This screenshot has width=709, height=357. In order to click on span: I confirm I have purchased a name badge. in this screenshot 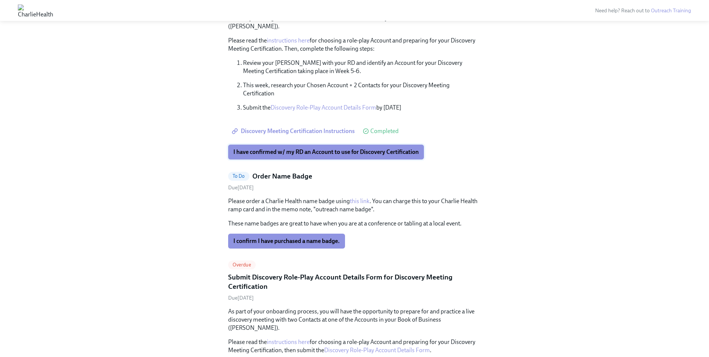, I will do `click(287, 241)`.